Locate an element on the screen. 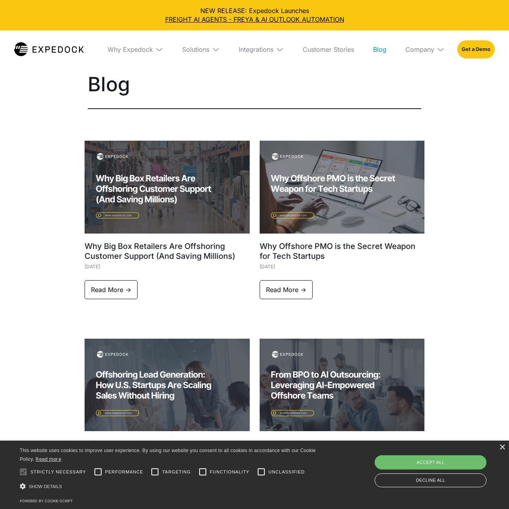 The width and height of the screenshot is (509, 509). div: Decline all is located at coordinates (431, 481).